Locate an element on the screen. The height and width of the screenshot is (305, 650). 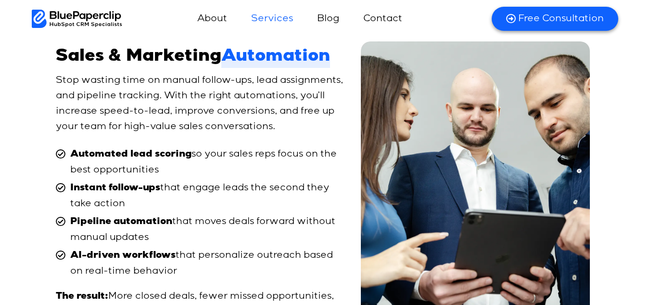
a: Contact is located at coordinates (383, 19).